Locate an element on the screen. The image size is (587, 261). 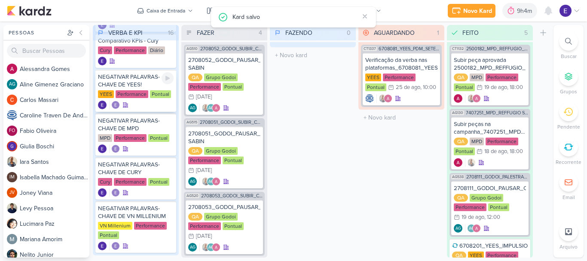
div: L u c i m a r a P a z is located at coordinates (55, 223).